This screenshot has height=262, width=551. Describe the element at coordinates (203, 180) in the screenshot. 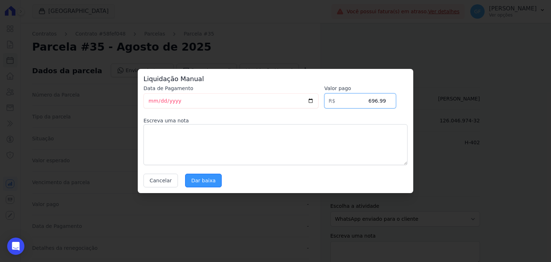

I see `input: Dar baixa` at that location.